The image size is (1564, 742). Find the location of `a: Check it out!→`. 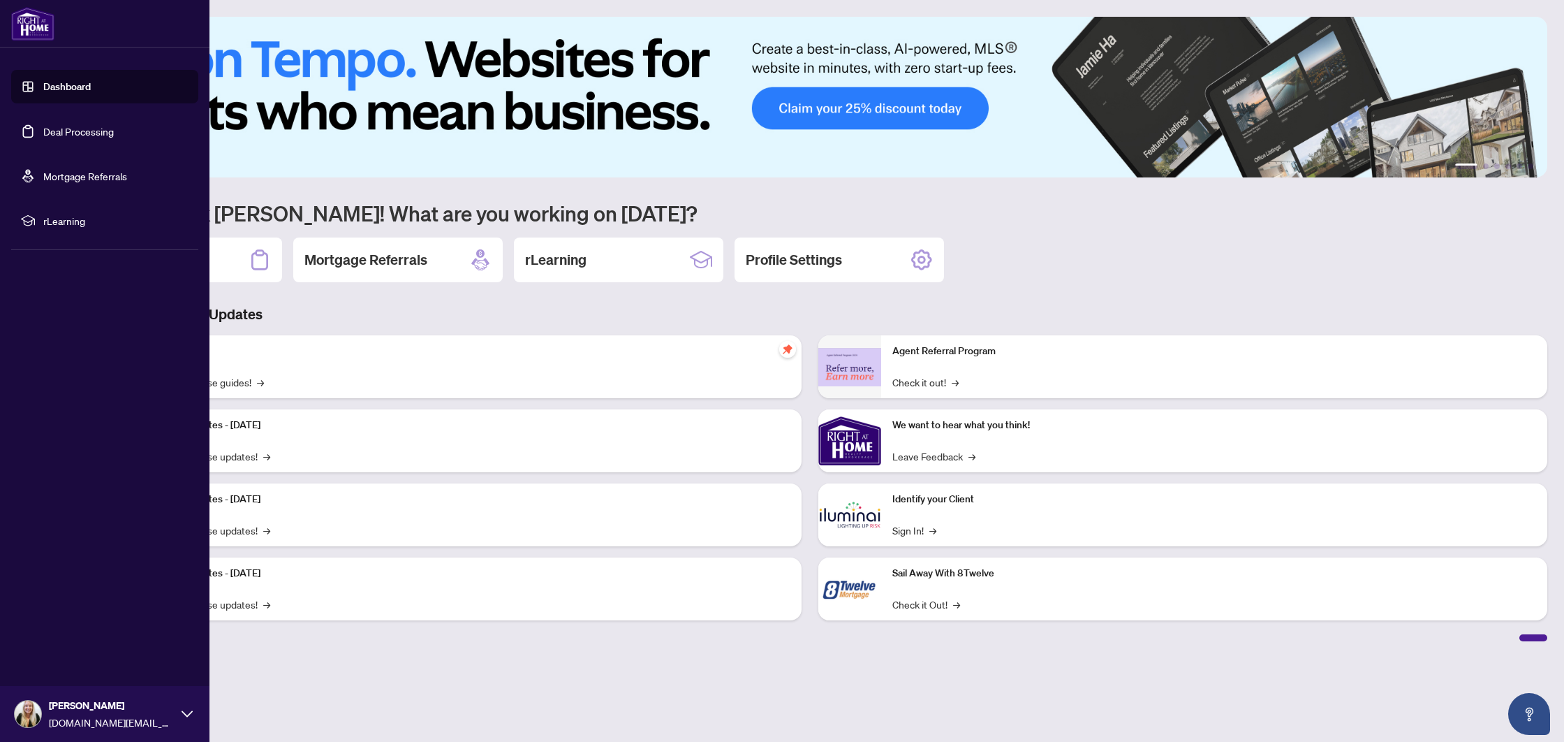

a: Check it out!→ is located at coordinates (925, 382).